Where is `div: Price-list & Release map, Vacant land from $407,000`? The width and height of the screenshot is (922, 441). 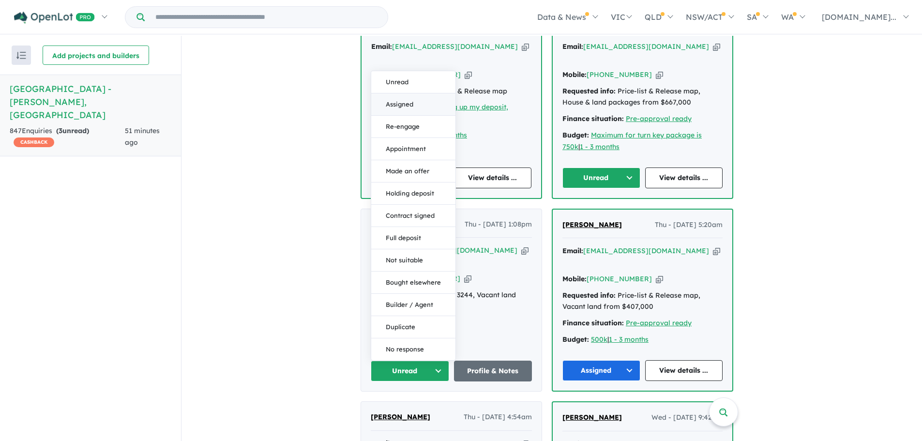
div: Price-list & Release map, Vacant land from $407,000 is located at coordinates (642, 302).